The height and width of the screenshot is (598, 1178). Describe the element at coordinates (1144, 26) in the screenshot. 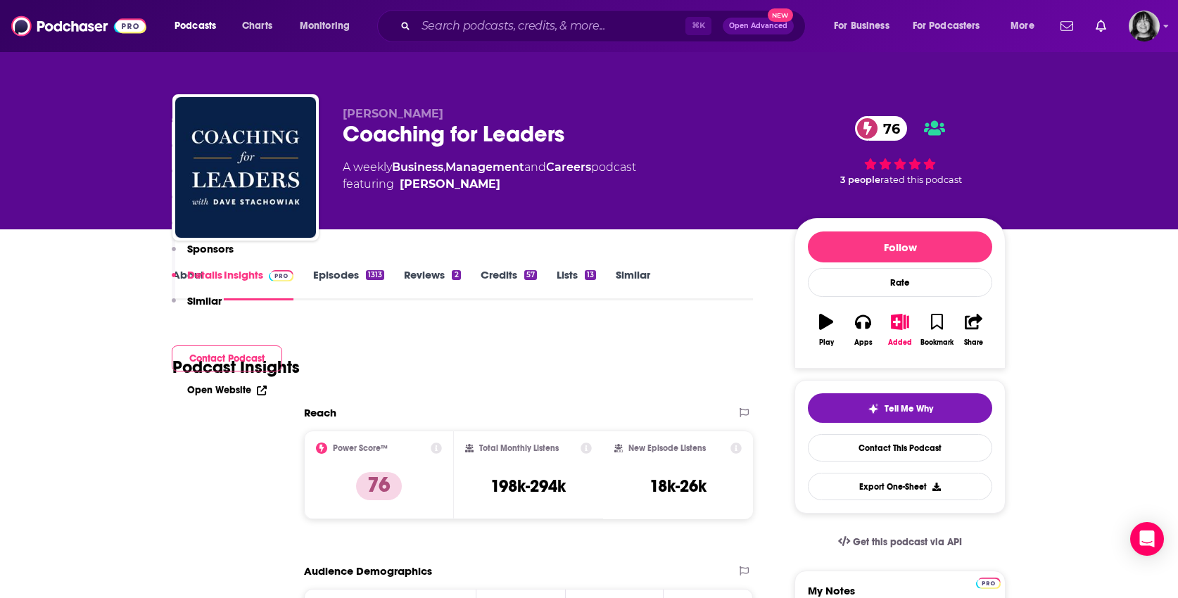

I see `span: Logged in as parkdalepublicity1` at that location.